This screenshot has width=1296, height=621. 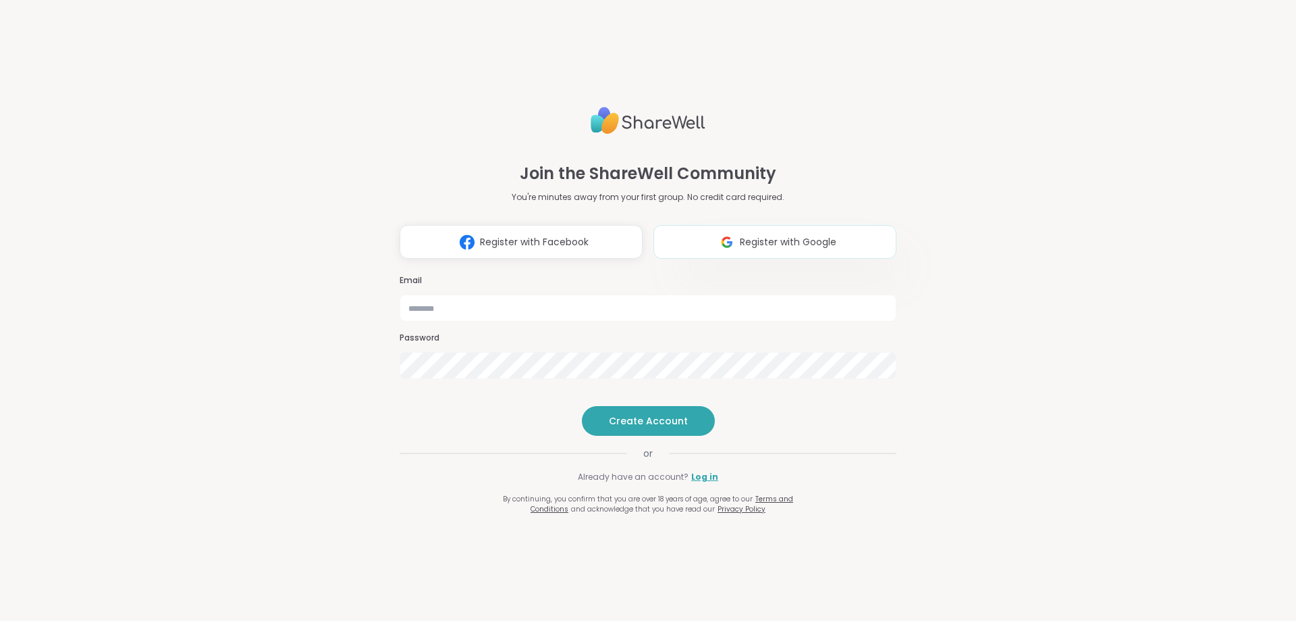 What do you see at coordinates (648, 174) in the screenshot?
I see `h1: Join the ShareWell Community` at bounding box center [648, 174].